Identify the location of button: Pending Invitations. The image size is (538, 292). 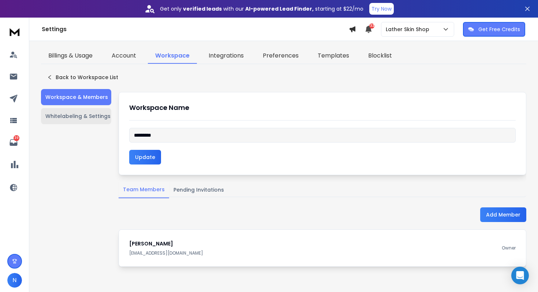
(199, 190).